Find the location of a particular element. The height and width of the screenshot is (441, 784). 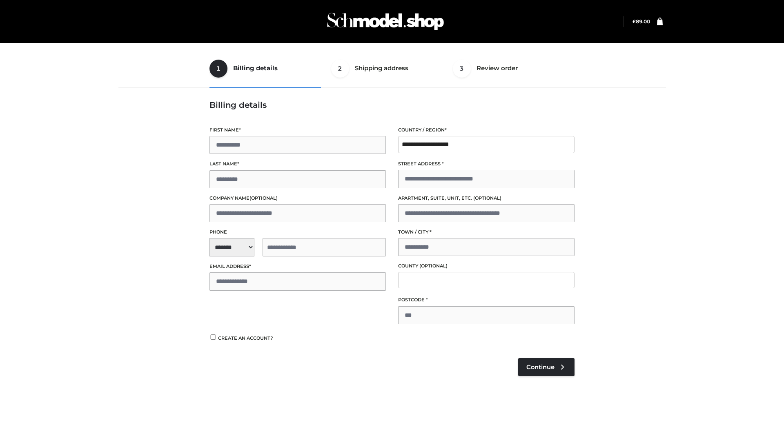

label: Company name is located at coordinates (298, 198).